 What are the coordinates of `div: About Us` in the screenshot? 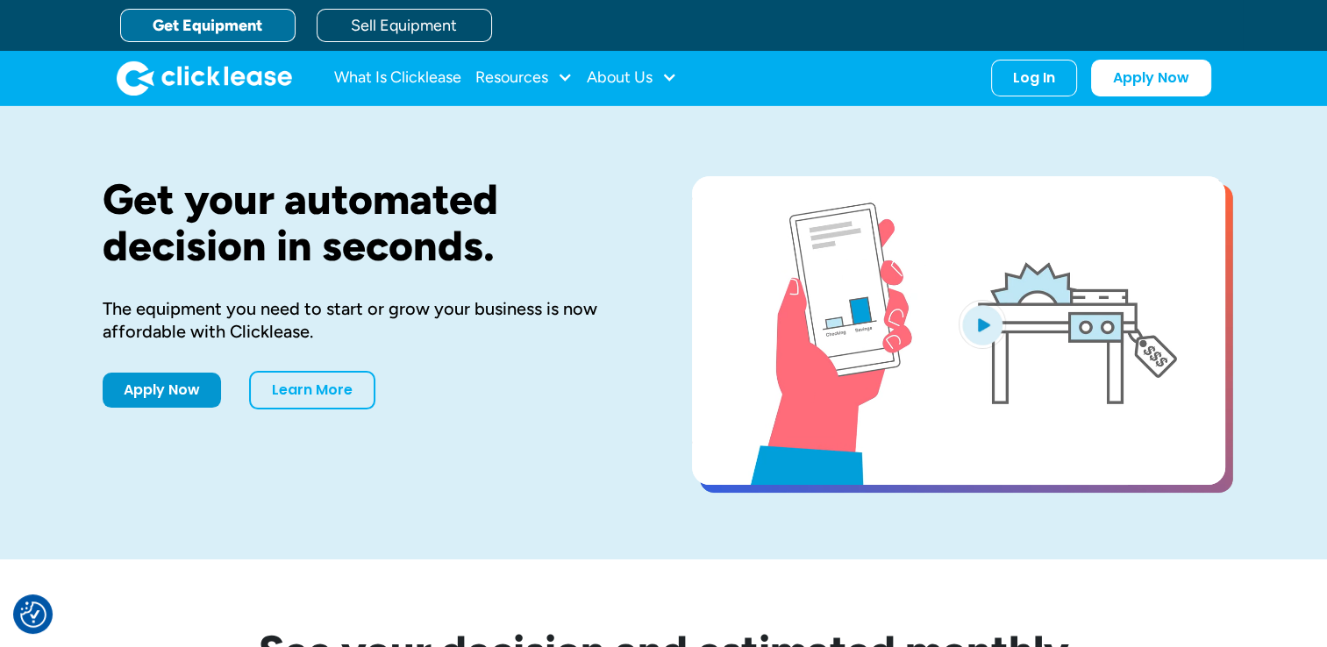 It's located at (631, 78).